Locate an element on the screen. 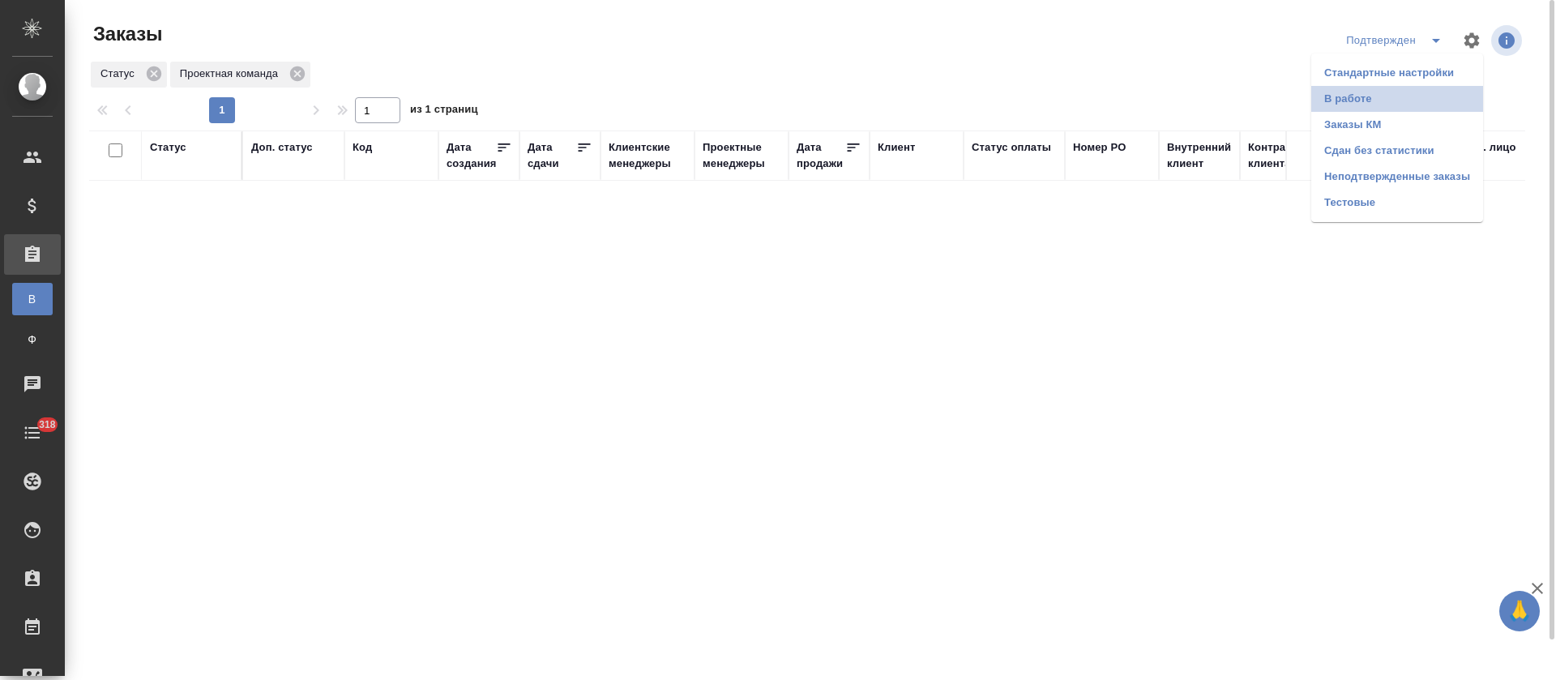 Image resolution: width=1556 pixels, height=680 pixels. li: Неподтвержденные заказы is located at coordinates (1397, 177).